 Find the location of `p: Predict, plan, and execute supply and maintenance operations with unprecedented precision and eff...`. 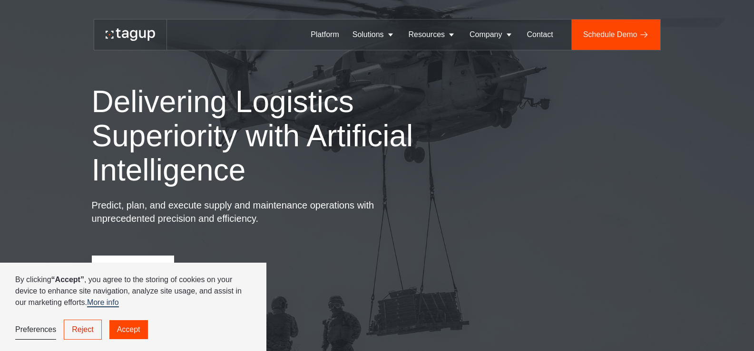

p: Predict, plan, and execute supply and maintenance operations with unprecedented precision and eff... is located at coordinates (263, 212).